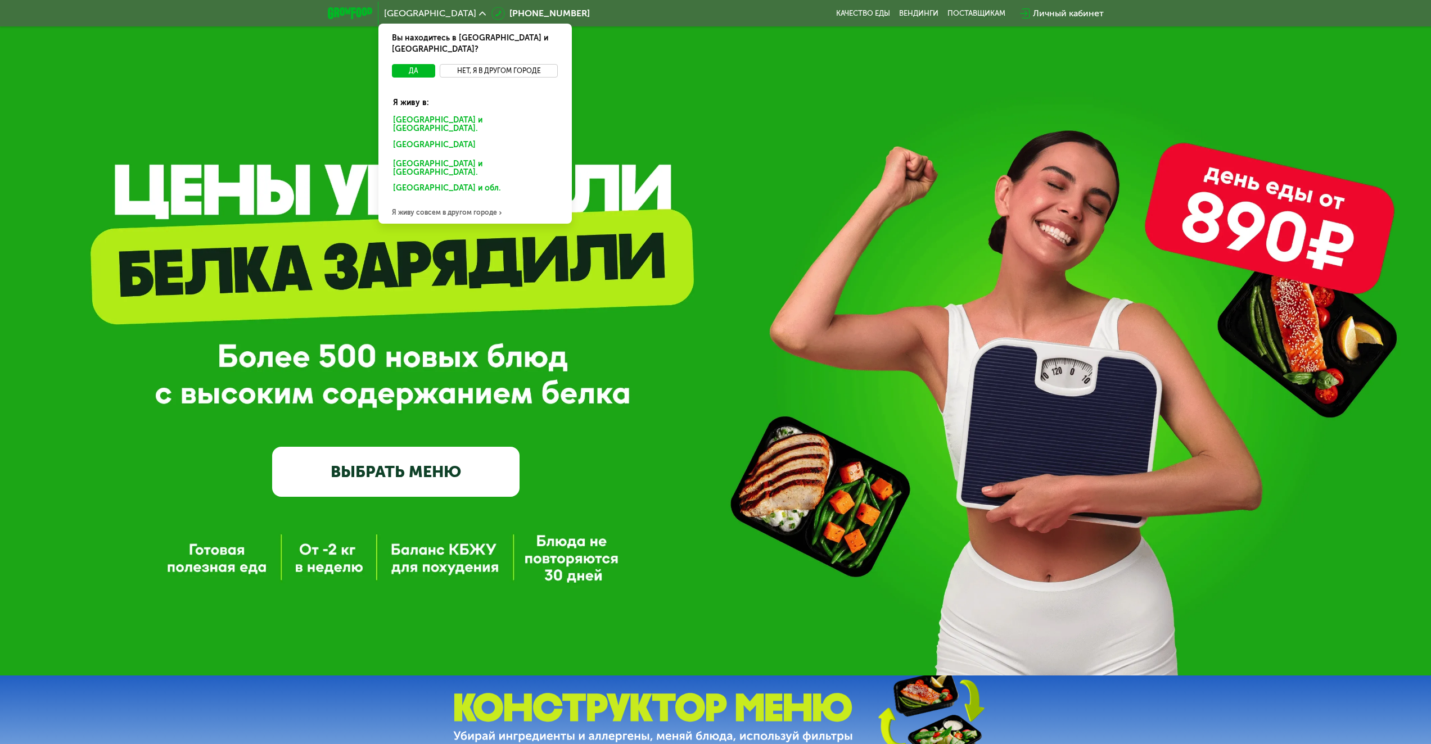 The height and width of the screenshot is (744, 1431). Describe the element at coordinates (413, 71) in the screenshot. I see `button: Да` at that location.